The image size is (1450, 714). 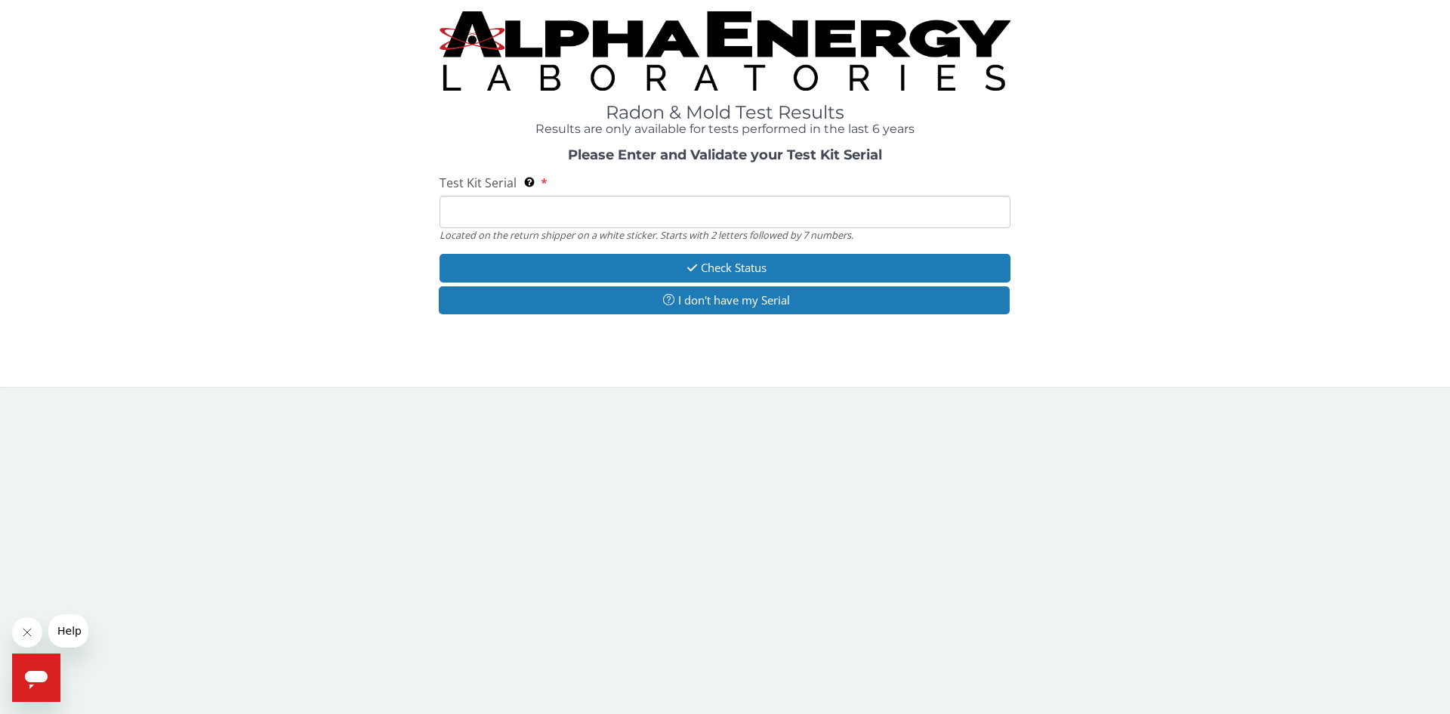 I want to click on span: Test Kit Serial, so click(x=478, y=183).